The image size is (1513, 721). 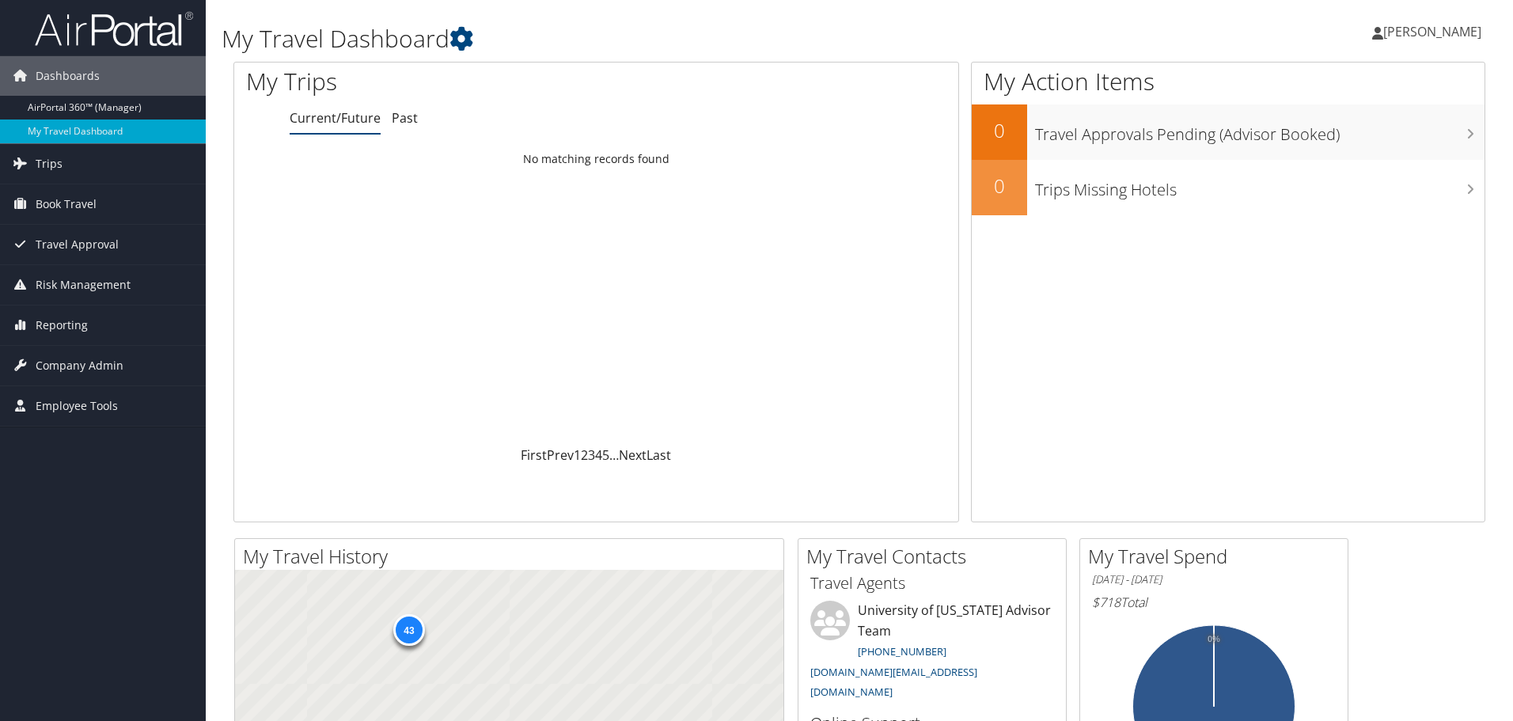 I want to click on span: Reporting, so click(x=62, y=325).